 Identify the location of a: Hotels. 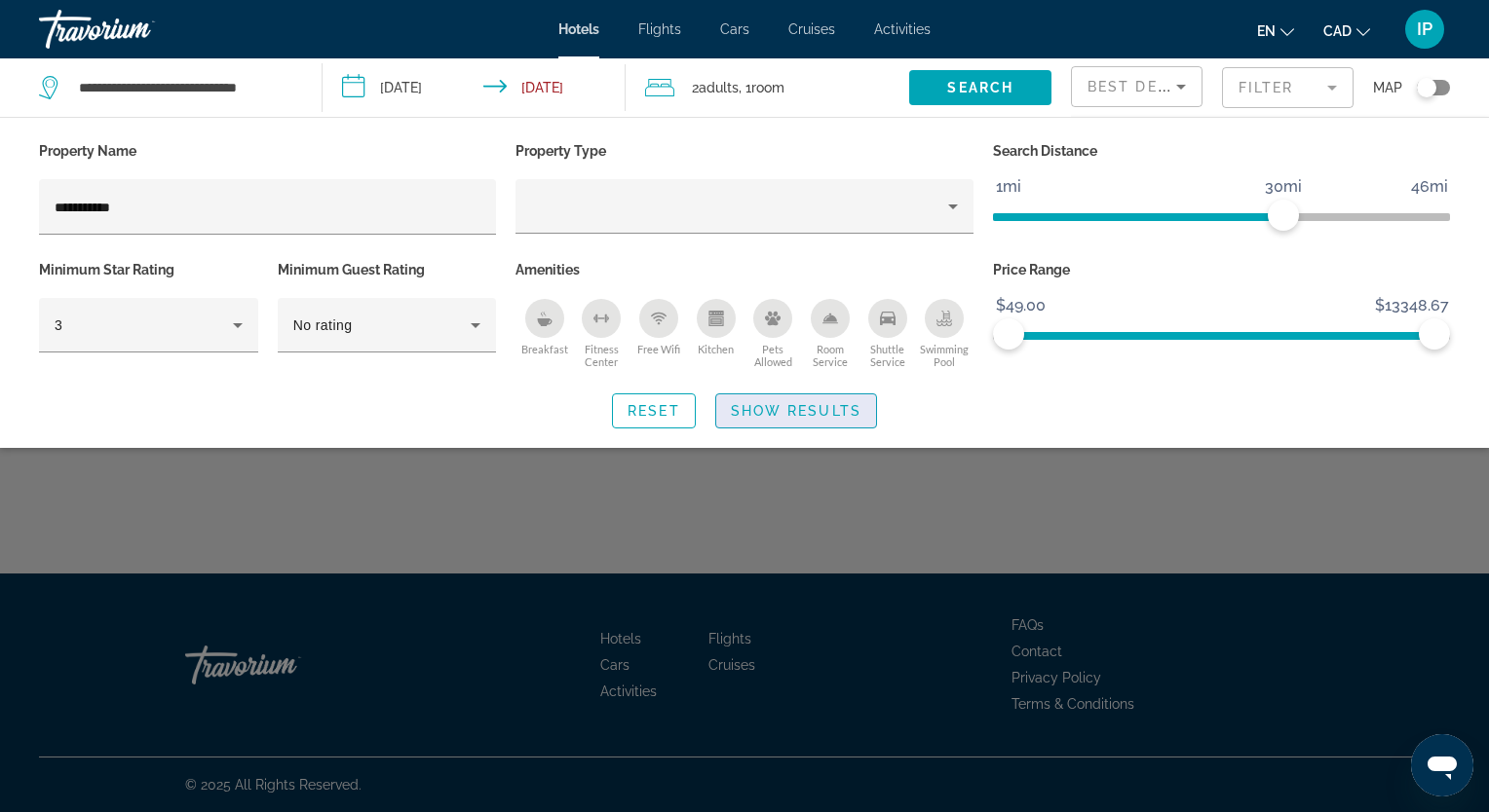
(579, 29).